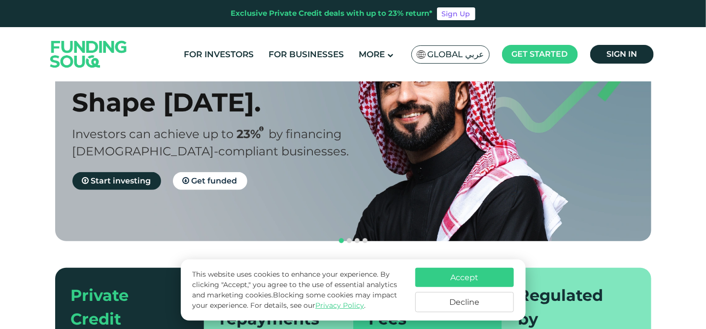 The width and height of the screenshot is (706, 329). Describe the element at coordinates (299, 290) in the screenshot. I see `p: This website uses cookies to enhance your experience. By clicking "Accept," you agree to the use ...` at that location.